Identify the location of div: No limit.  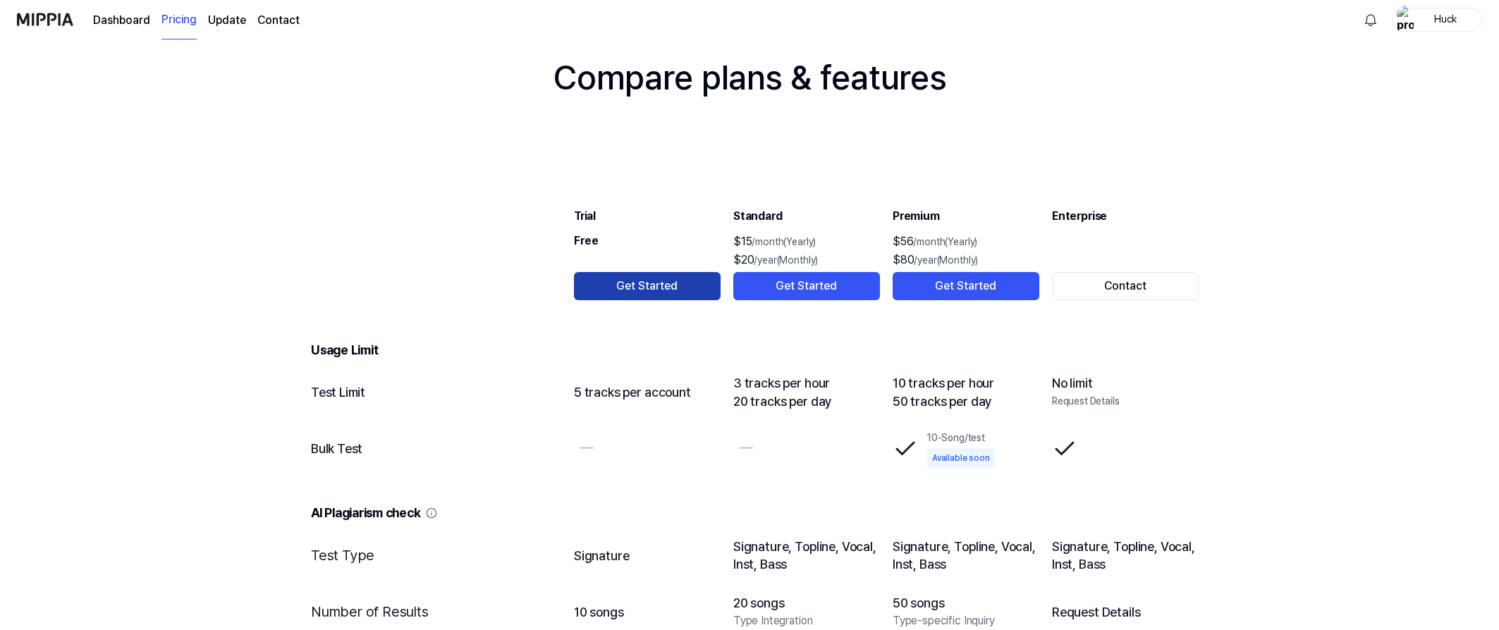
(1126, 384).